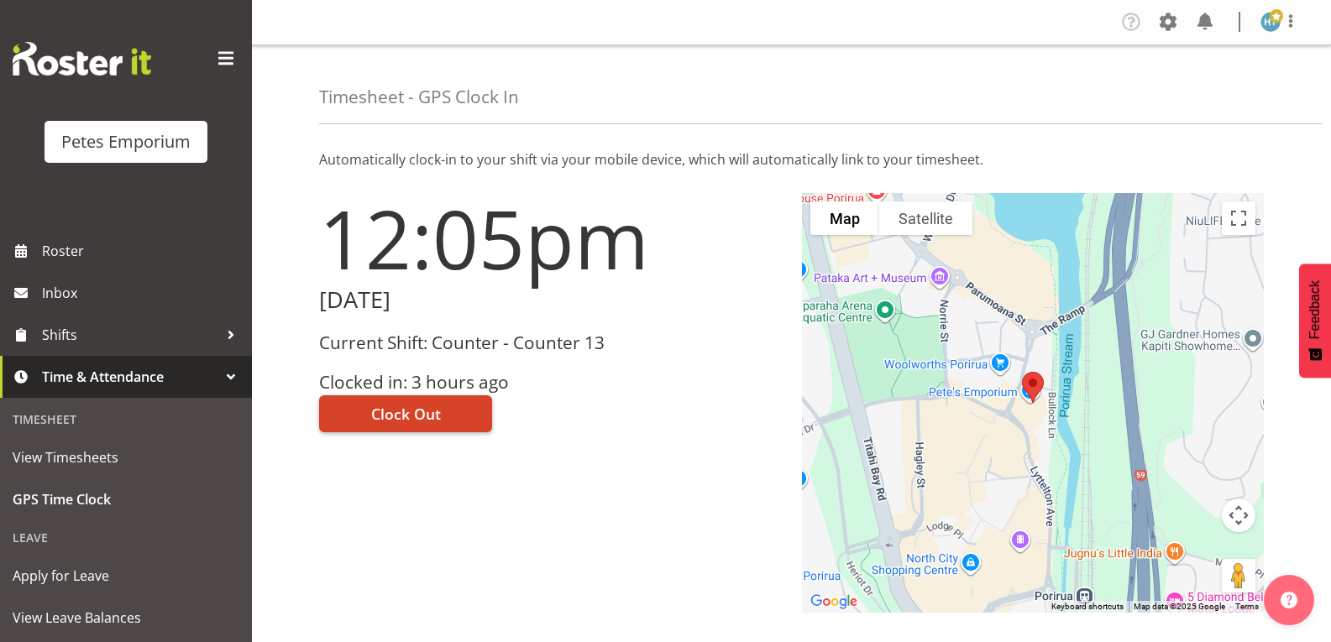  I want to click on span: Apply for Leave, so click(126, 576).